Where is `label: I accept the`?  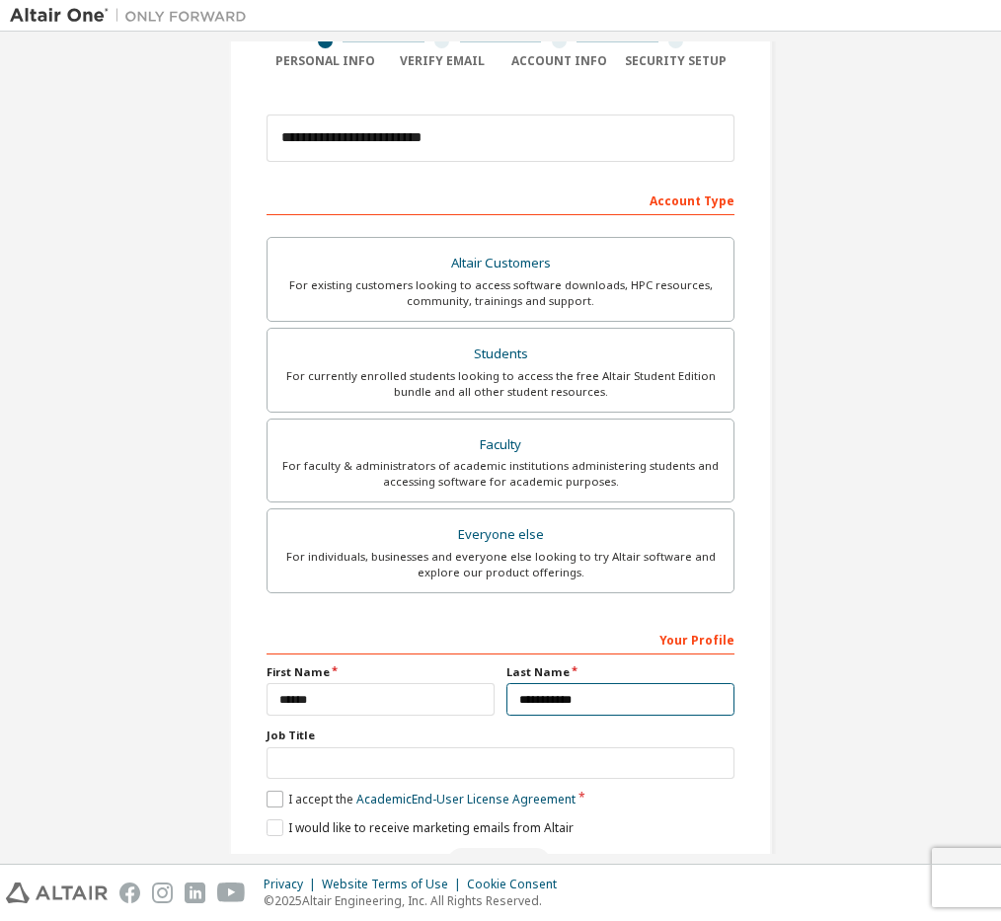
label: I accept the is located at coordinates (421, 799).